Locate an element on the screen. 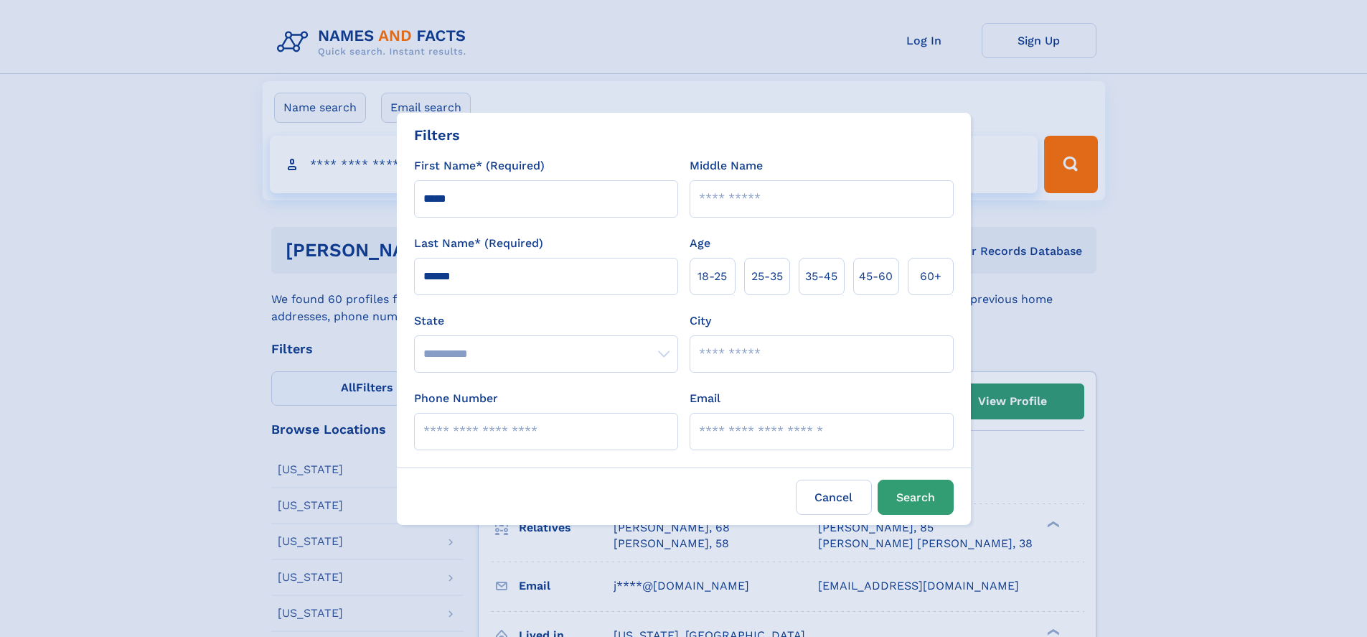  span: 35‑45 is located at coordinates (821, 276).